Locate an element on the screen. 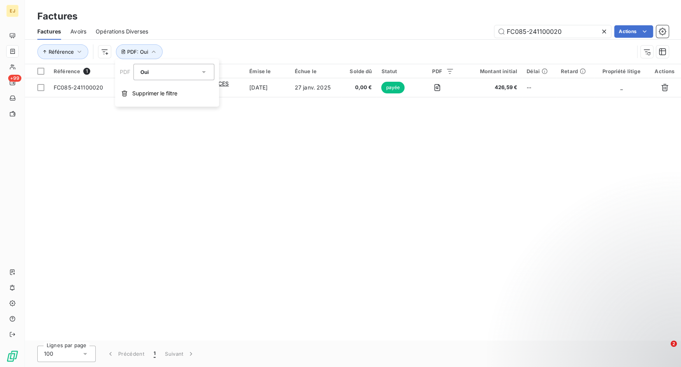 The width and height of the screenshot is (681, 367). div: Délai is located at coordinates (539, 71).